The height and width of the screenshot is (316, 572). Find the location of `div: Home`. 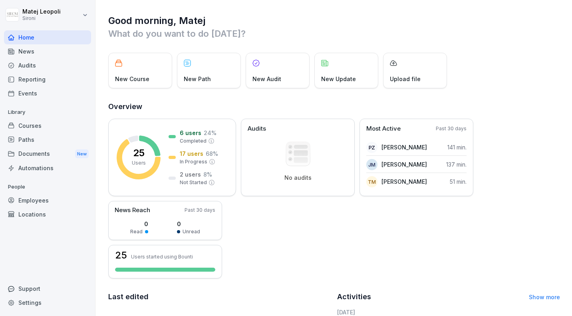

div: Home is located at coordinates (48, 37).